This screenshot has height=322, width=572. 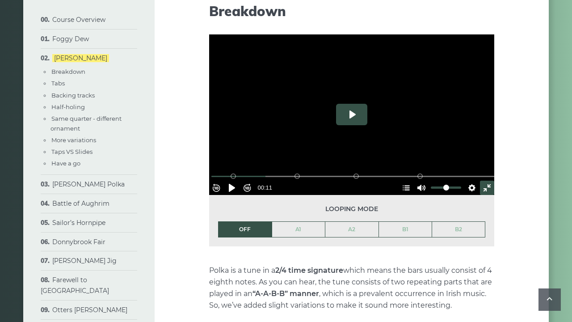 I want to click on a: Backing tracks, so click(x=73, y=95).